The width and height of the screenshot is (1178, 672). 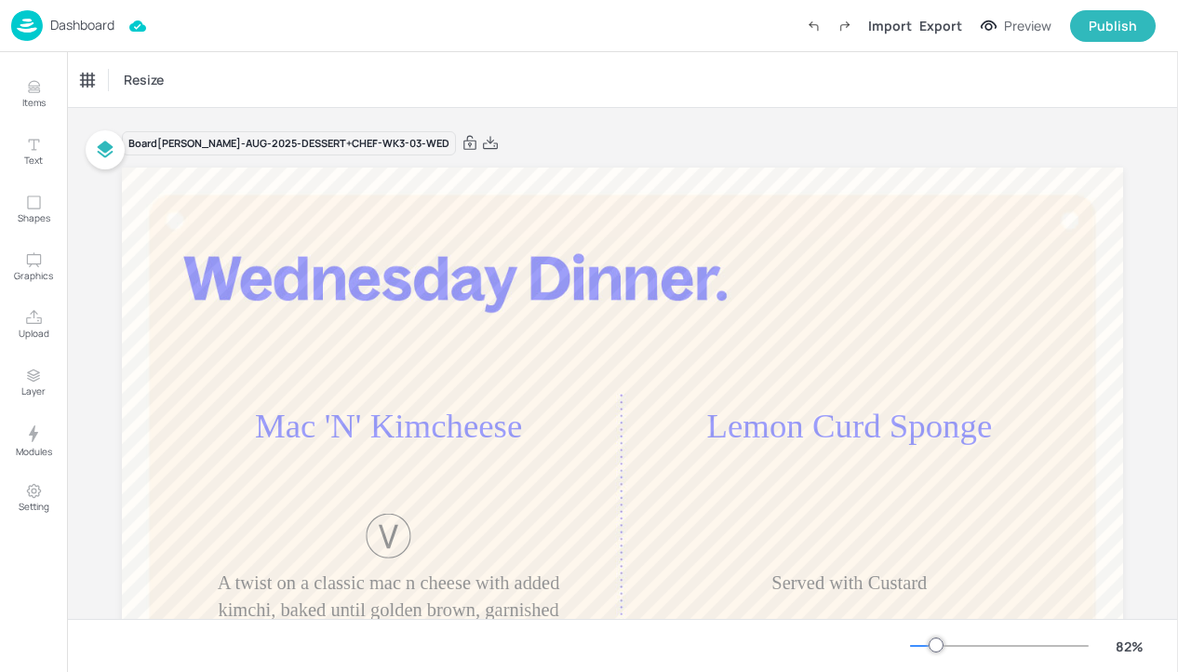 I want to click on div: Export, so click(x=941, y=25).